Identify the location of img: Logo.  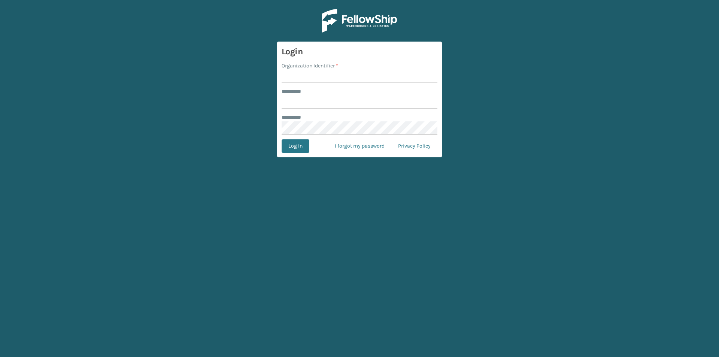
(359, 21).